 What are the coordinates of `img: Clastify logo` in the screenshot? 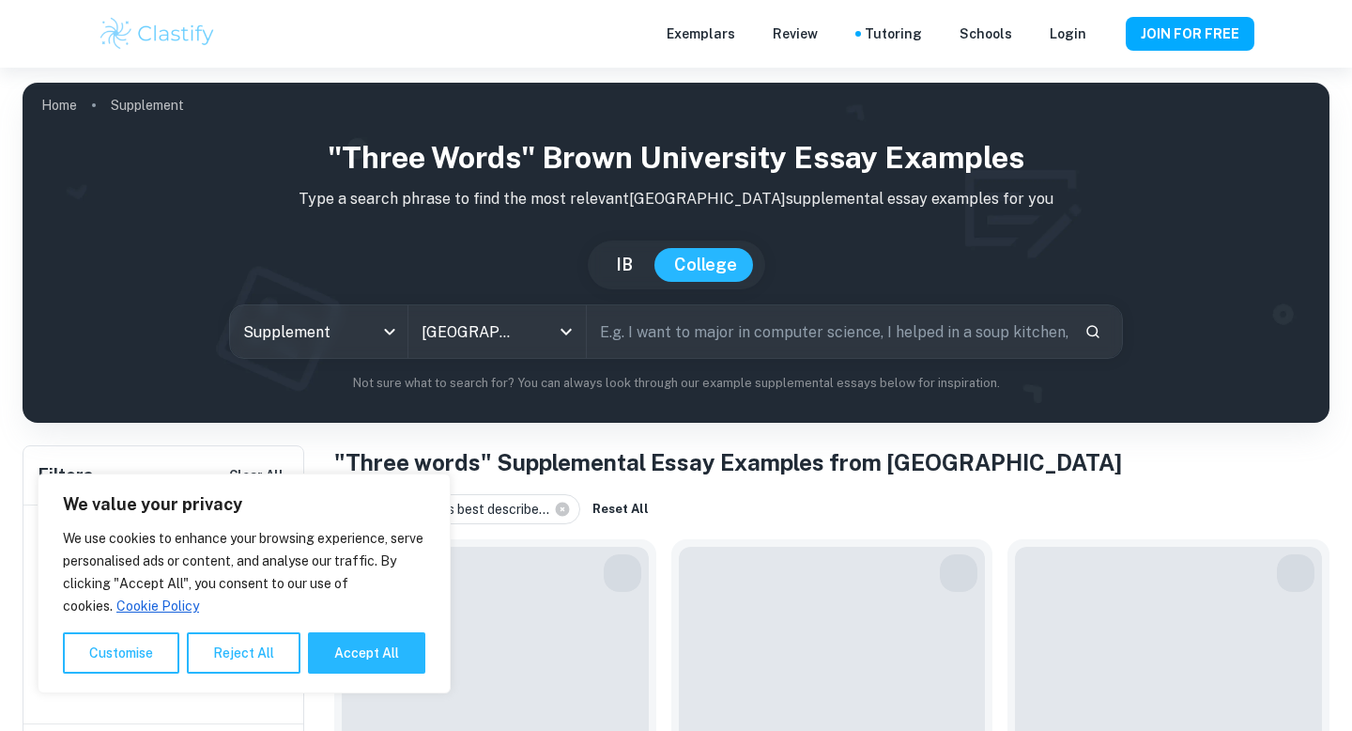 It's located at (157, 34).